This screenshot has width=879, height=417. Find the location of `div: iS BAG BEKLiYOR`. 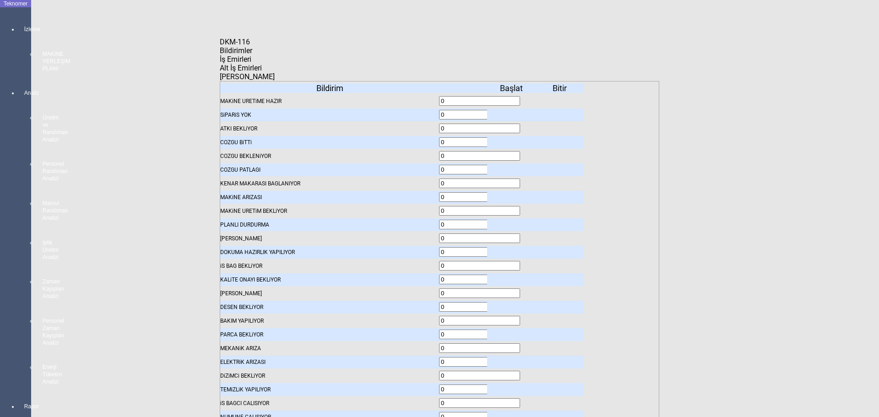

div: iS BAG BEKLiYOR is located at coordinates (330, 266).